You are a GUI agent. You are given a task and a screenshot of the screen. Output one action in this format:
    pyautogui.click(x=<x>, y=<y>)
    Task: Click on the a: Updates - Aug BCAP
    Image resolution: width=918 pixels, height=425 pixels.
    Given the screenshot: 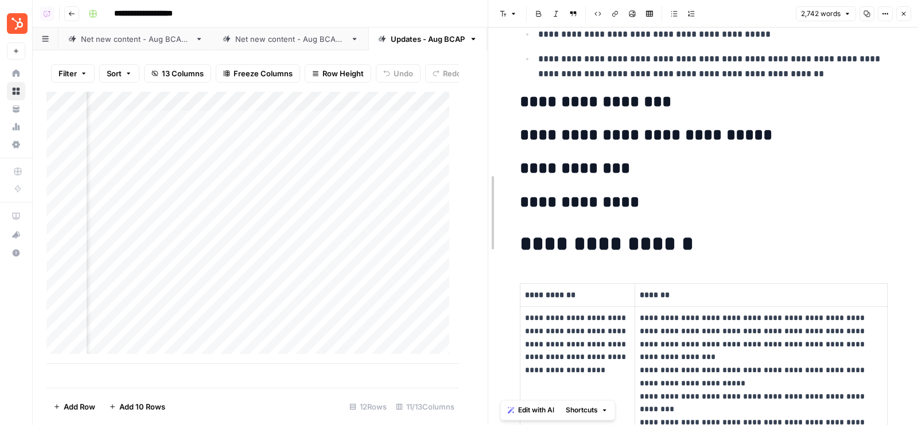 What is the action you would take?
    pyautogui.click(x=427, y=39)
    